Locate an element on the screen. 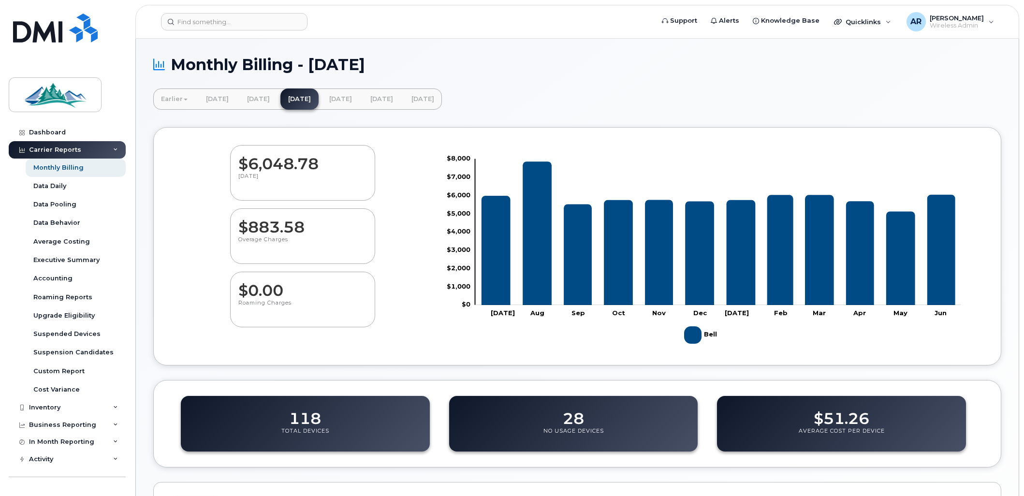 The height and width of the screenshot is (496, 1024). tspan: $1,000 is located at coordinates (458, 286).